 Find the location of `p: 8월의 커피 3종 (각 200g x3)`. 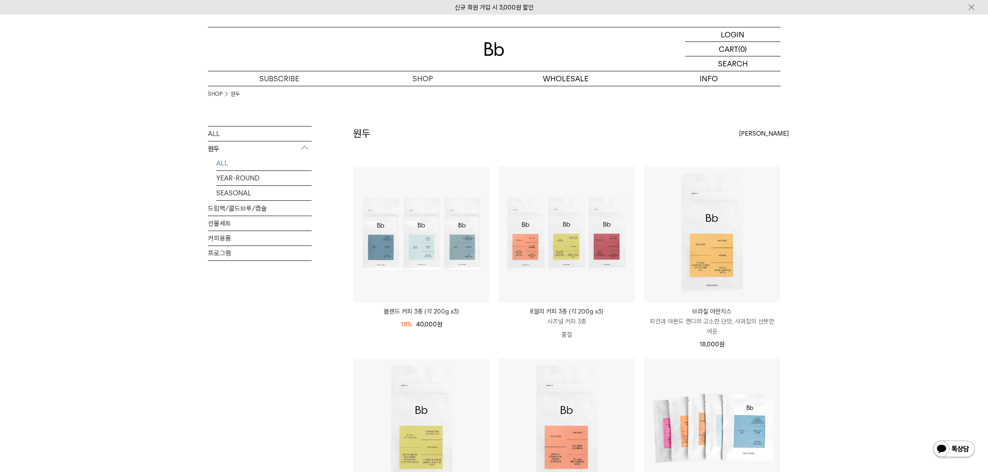

p: 8월의 커피 3종 (각 200g x3) is located at coordinates (567, 312).